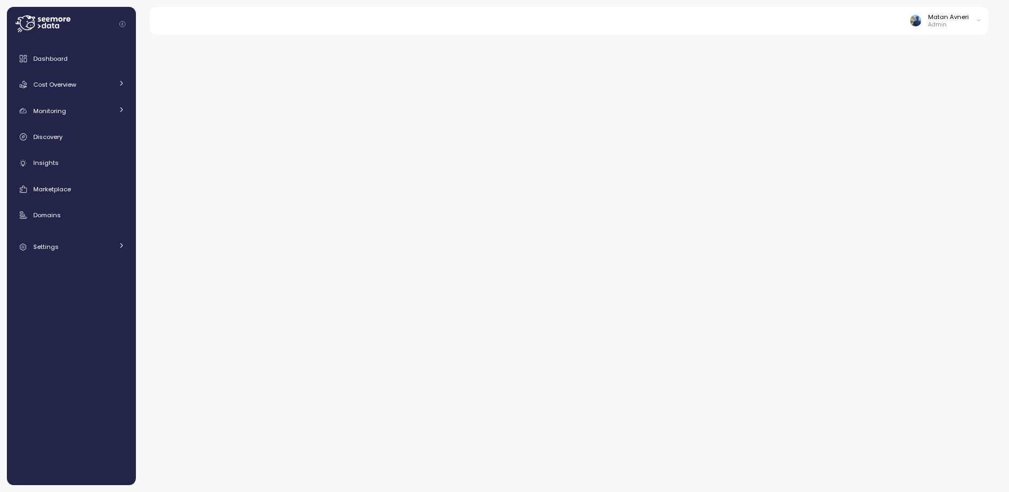 This screenshot has height=492, width=1009. What do you see at coordinates (48, 137) in the screenshot?
I see `span: Discovery` at bounding box center [48, 137].